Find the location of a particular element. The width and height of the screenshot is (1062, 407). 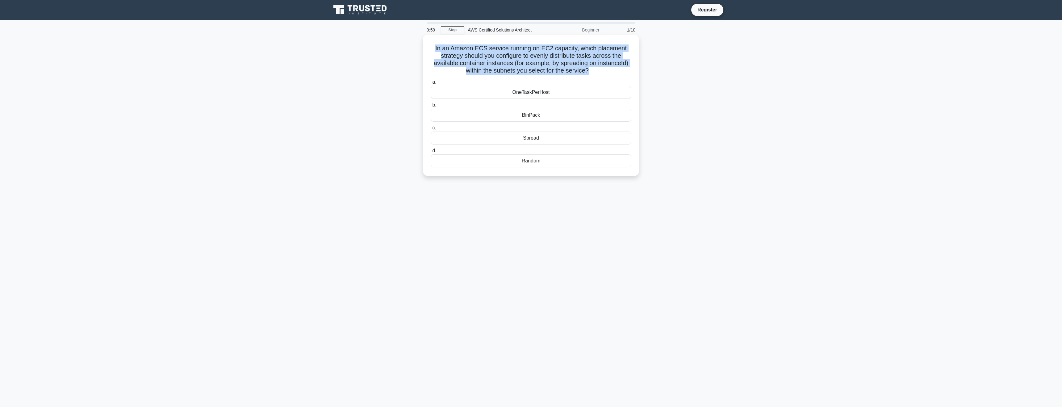

div: Spread is located at coordinates (531, 138).